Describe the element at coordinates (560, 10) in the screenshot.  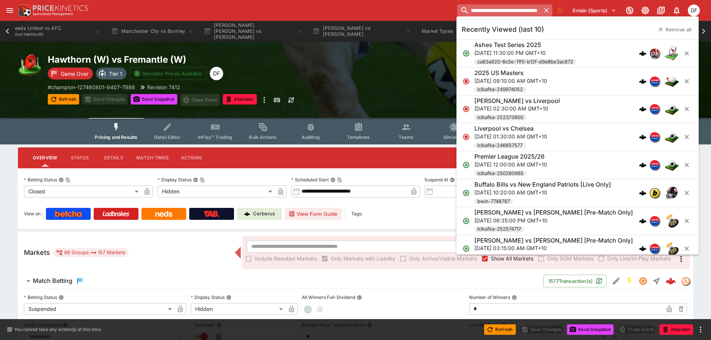
I see `button: No Bookmarks` at that location.